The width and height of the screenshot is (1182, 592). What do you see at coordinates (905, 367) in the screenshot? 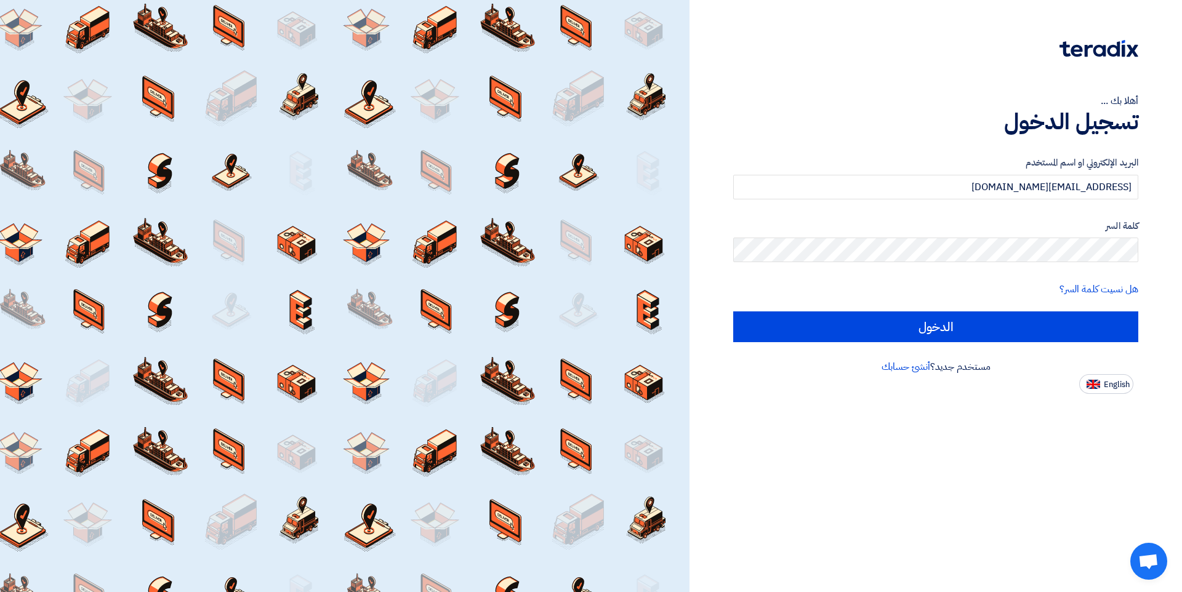
I see `a: أنشئ حسابك` at bounding box center [905, 367].